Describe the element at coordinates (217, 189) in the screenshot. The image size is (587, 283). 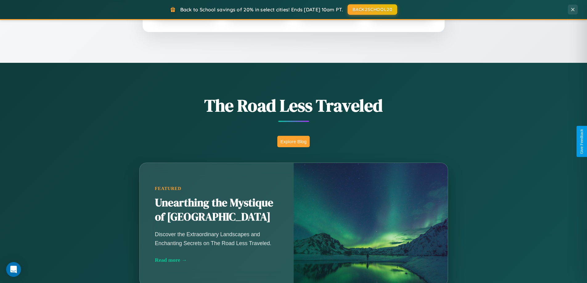
I see `div: Featured` at that location.